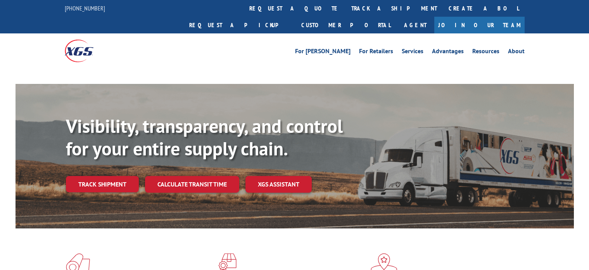  What do you see at coordinates (486, 52) in the screenshot?
I see `a: Resources` at bounding box center [486, 52].